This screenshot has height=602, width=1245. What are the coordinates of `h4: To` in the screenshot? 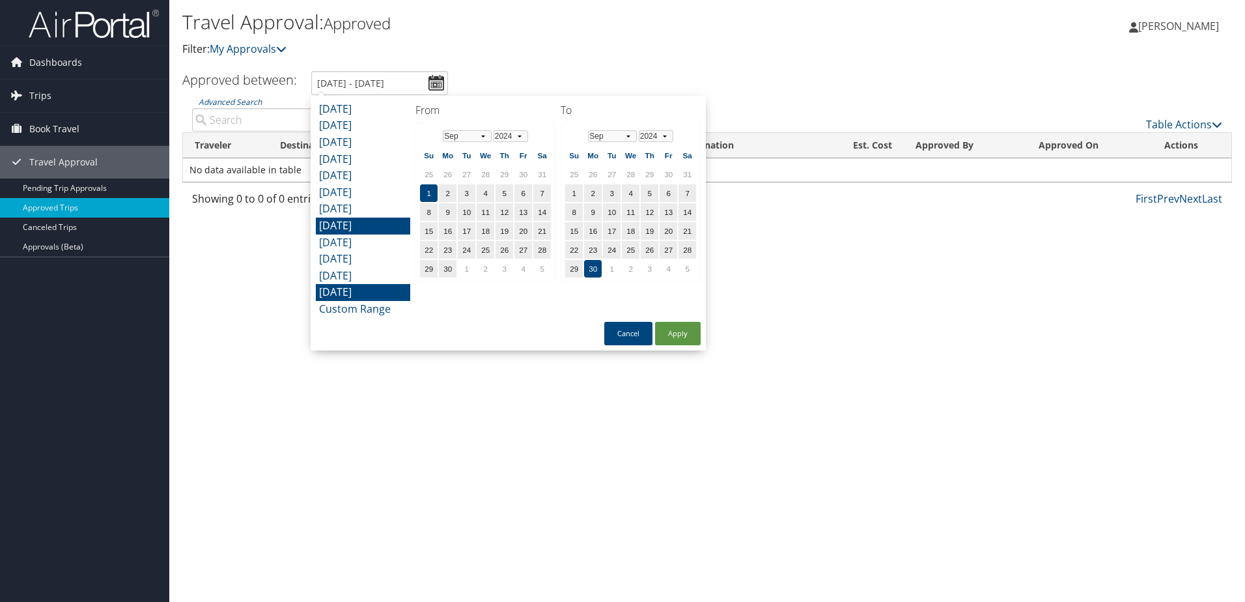 It's located at (630, 110).